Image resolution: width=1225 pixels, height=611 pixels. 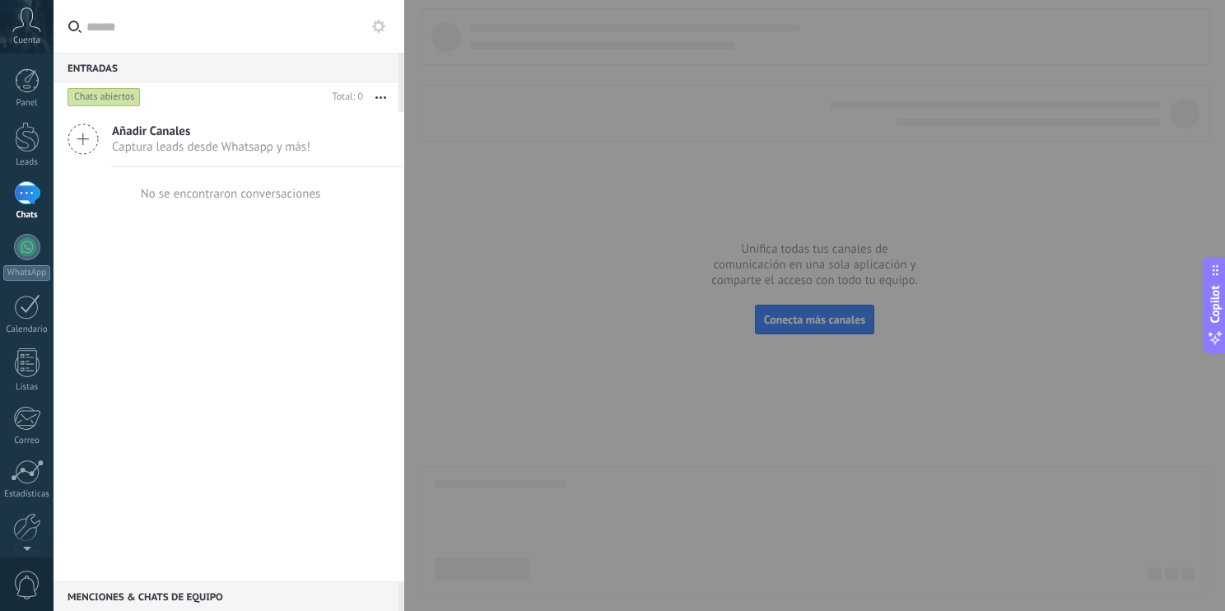 What do you see at coordinates (211, 131) in the screenshot?
I see `span: Añadir Canales` at bounding box center [211, 131].